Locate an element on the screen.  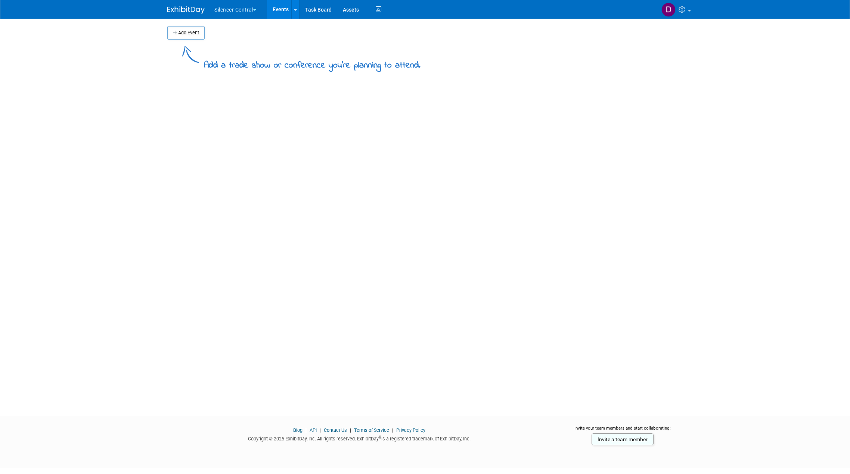
a: API is located at coordinates (313, 430).